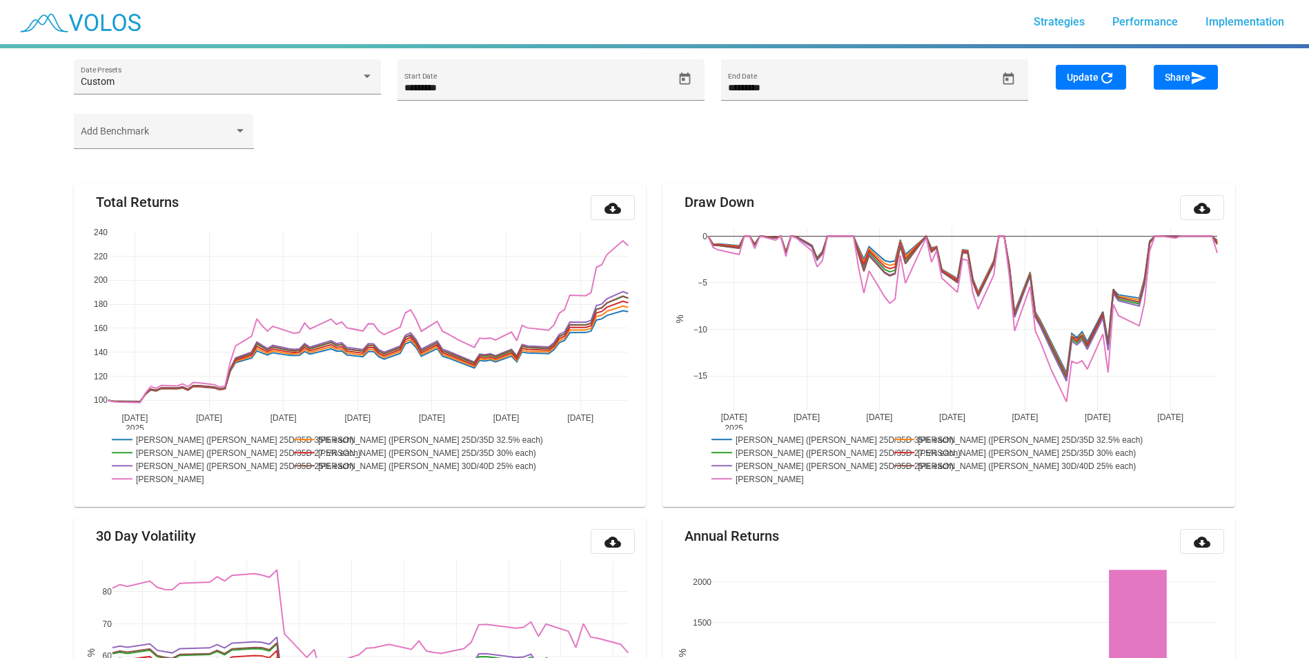 This screenshot has width=1309, height=658. I want to click on a: Strategies, so click(1059, 22).